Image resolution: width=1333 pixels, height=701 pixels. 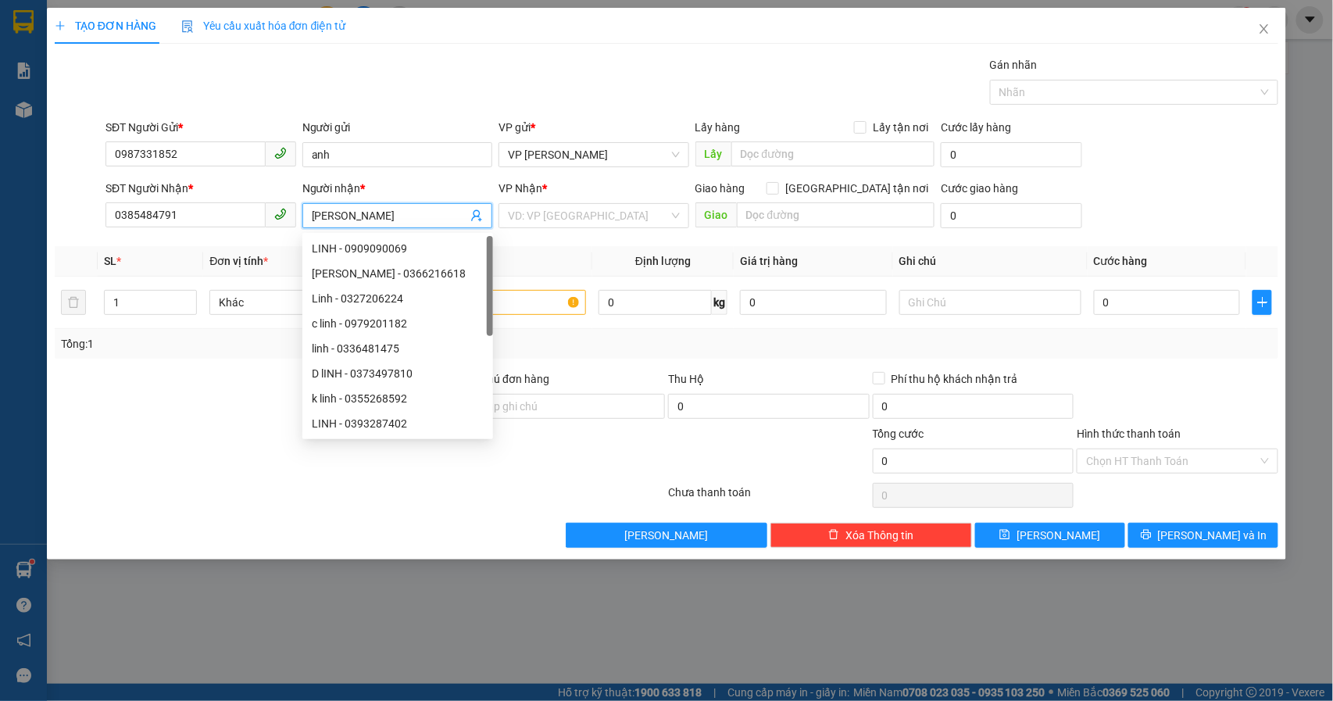 I want to click on div: Người nhận, so click(x=398, y=188).